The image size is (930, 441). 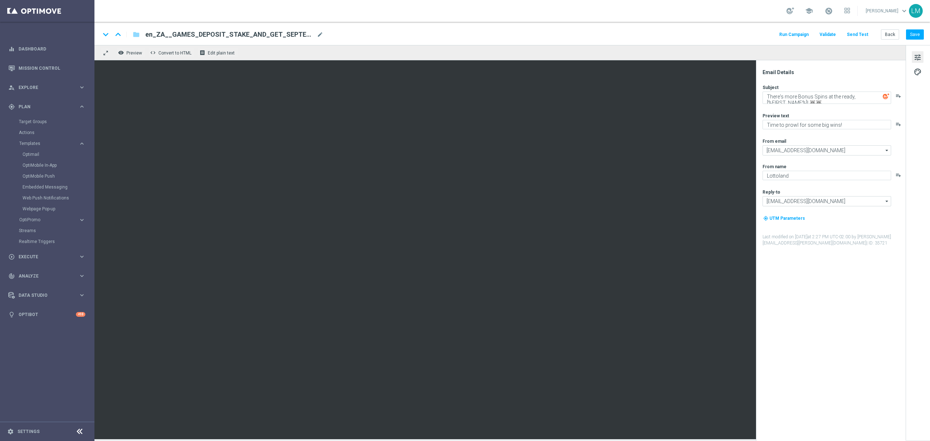 I want to click on div: Templates keyboard_arrow_right, so click(x=52, y=144).